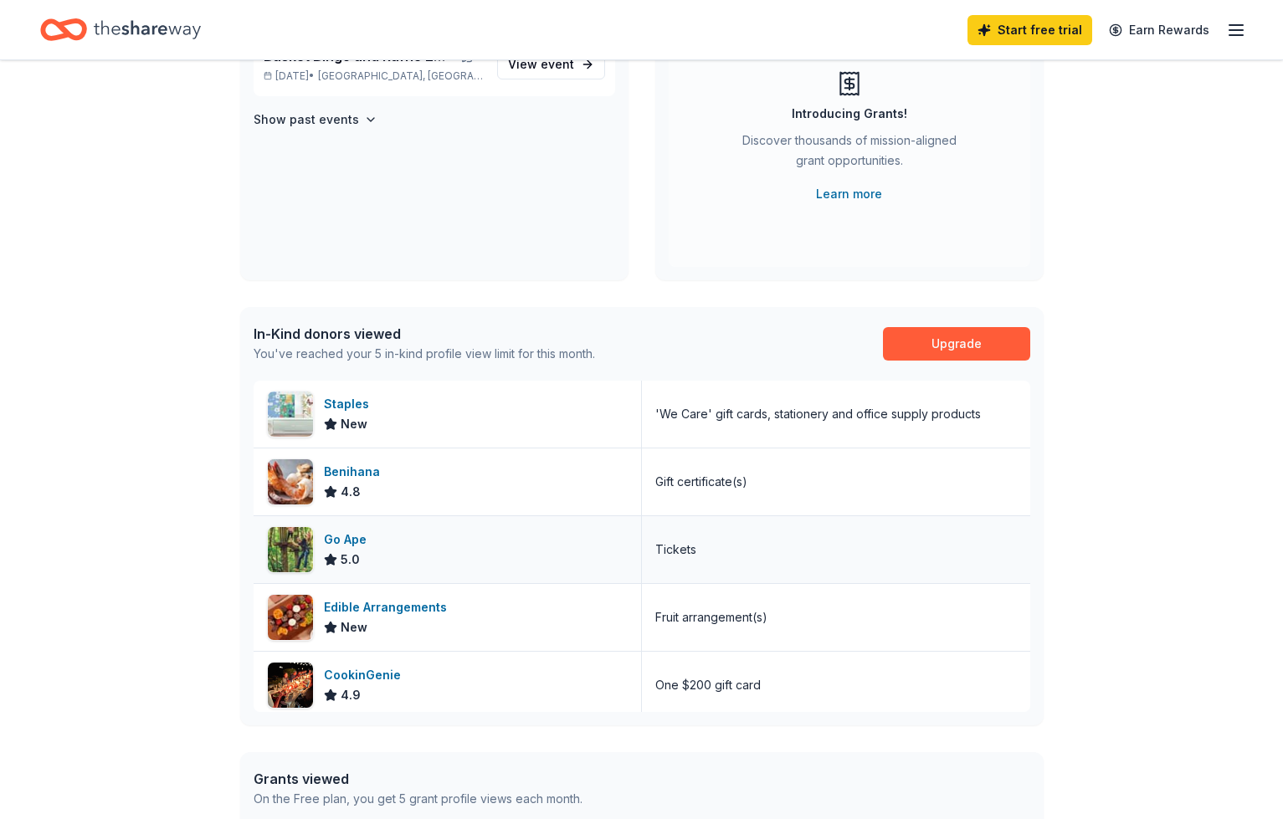 Image resolution: width=1283 pixels, height=819 pixels. What do you see at coordinates (417, 779) in the screenshot?
I see `div: Grants viewed` at bounding box center [417, 779].